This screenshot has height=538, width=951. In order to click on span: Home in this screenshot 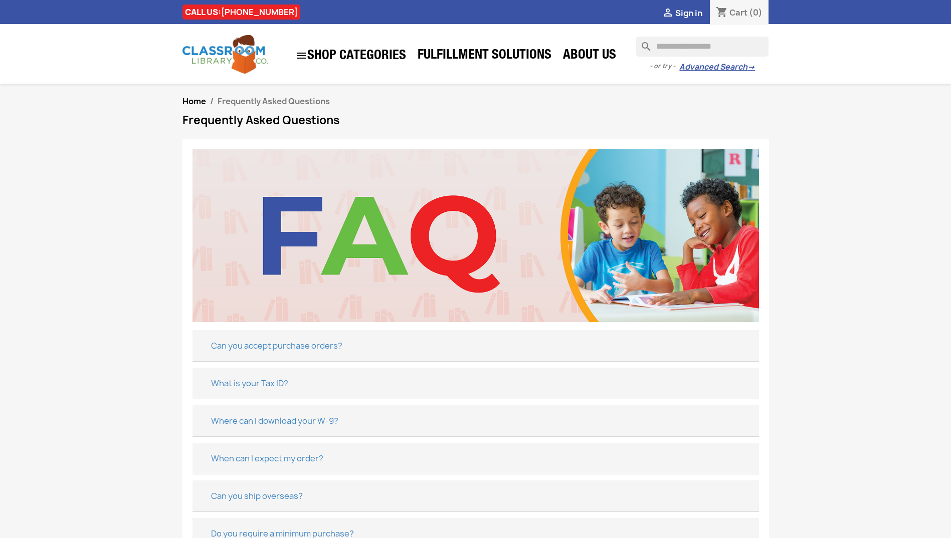, I will do `click(194, 101)`.